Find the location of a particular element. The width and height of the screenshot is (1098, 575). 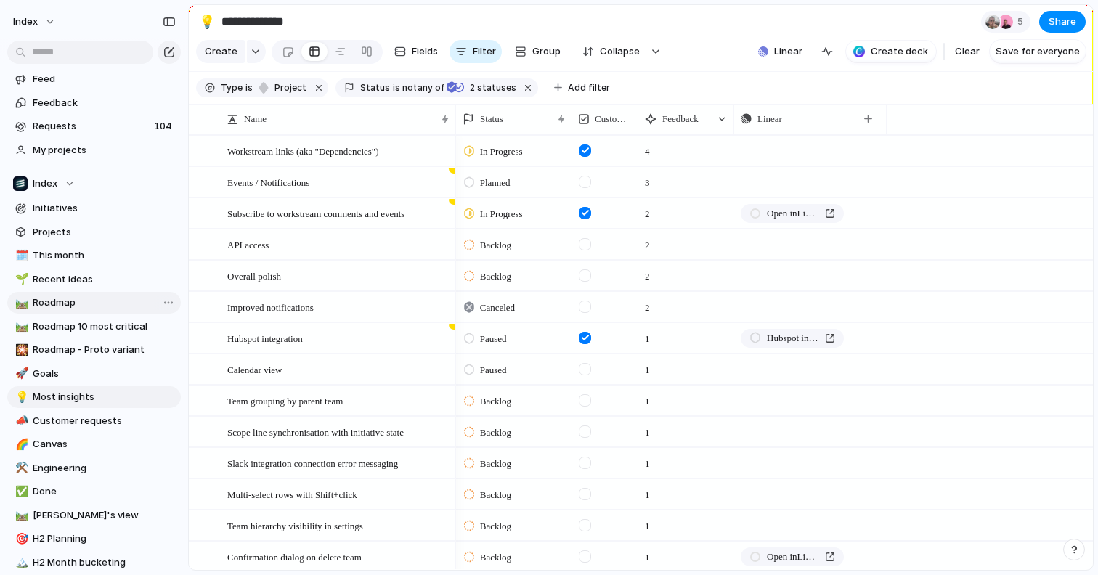

span: Overall polish is located at coordinates (254, 275).